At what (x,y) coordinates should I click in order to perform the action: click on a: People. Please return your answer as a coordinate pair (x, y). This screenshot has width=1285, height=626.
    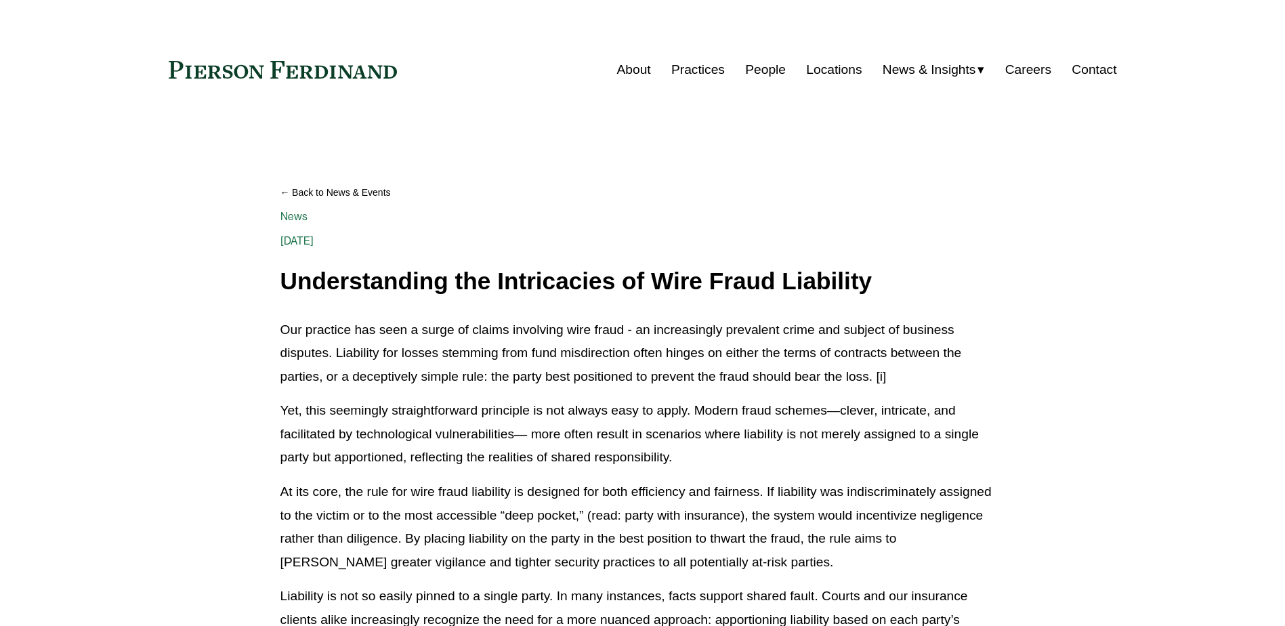
    Looking at the image, I should click on (765, 70).